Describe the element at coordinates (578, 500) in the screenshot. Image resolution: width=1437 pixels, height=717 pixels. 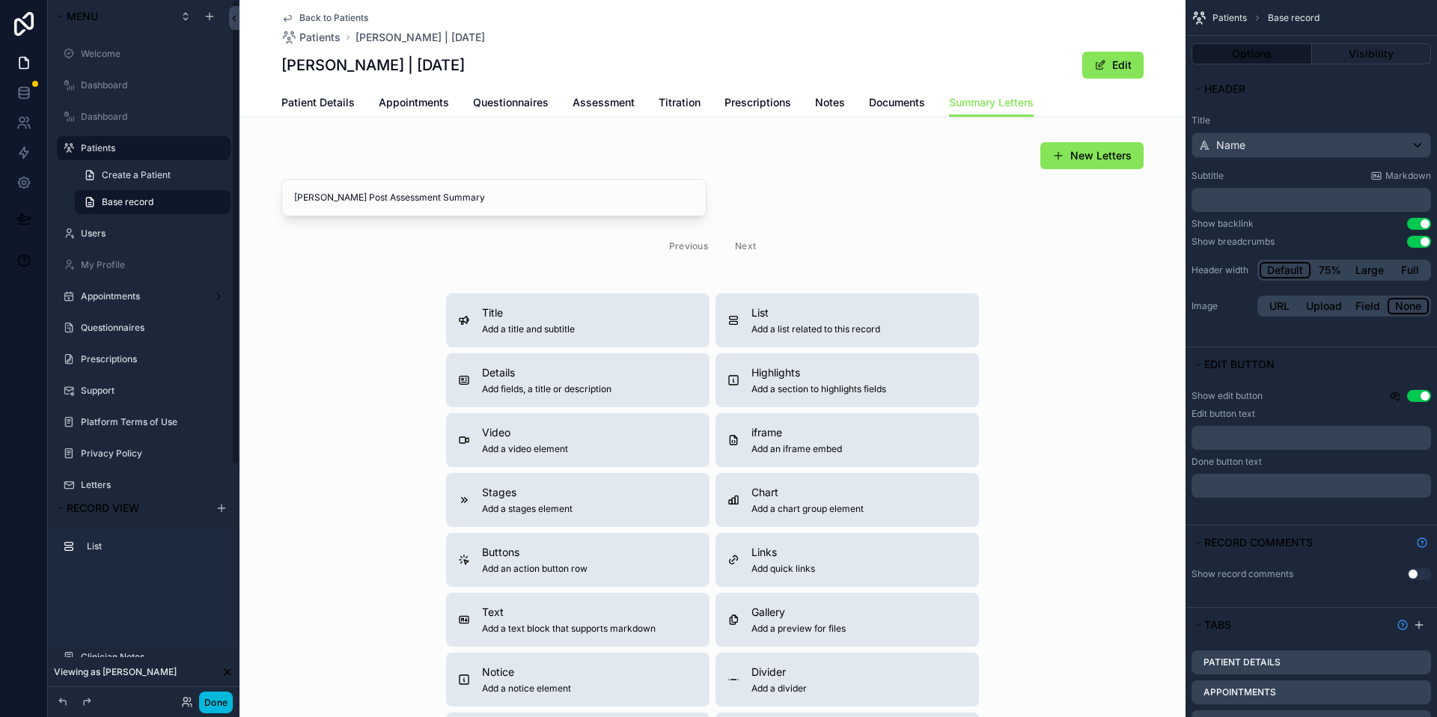
I see `button: StagesAdd a stages element` at that location.